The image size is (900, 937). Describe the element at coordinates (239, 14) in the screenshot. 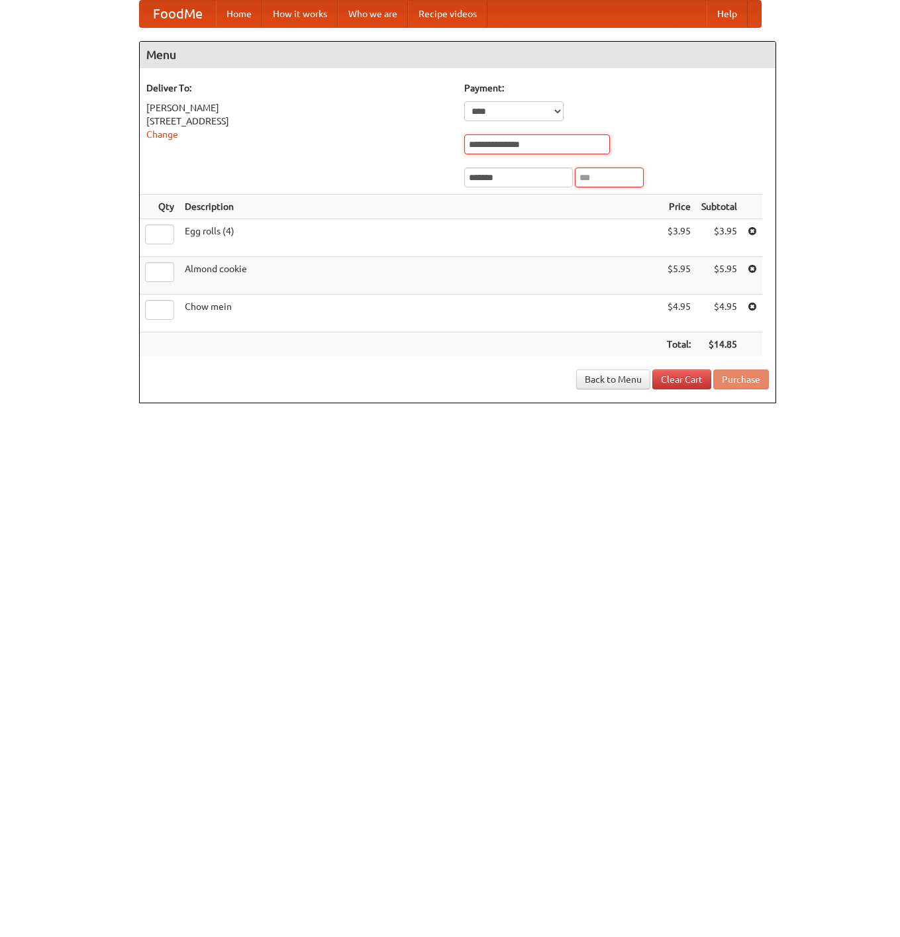

I see `a: Home` at that location.